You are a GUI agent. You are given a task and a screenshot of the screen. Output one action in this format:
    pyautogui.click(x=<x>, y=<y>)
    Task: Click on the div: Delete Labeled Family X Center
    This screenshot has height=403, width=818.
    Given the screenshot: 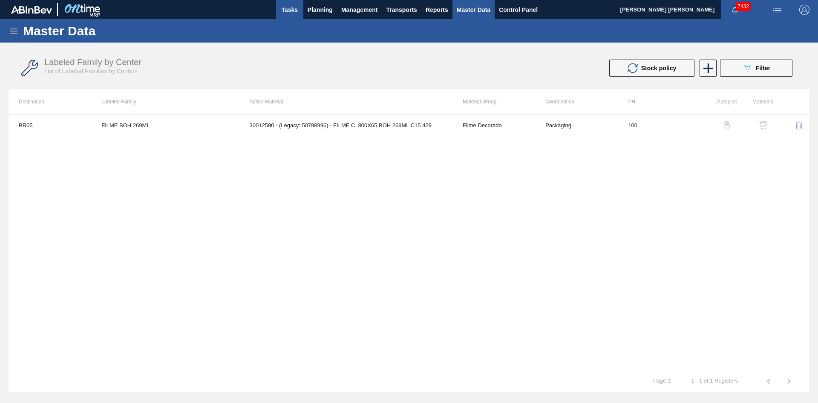 What is the action you would take?
    pyautogui.click(x=793, y=125)
    